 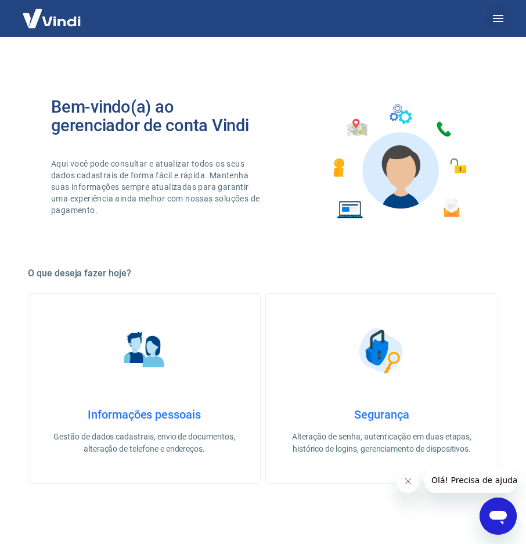 I want to click on h5: O que deseja fazer hoje?, so click(x=263, y=273).